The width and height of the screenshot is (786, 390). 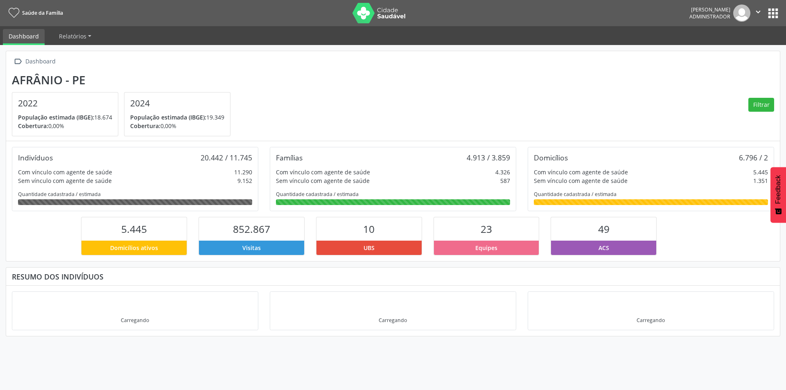 I want to click on span: Relatórios, so click(x=72, y=36).